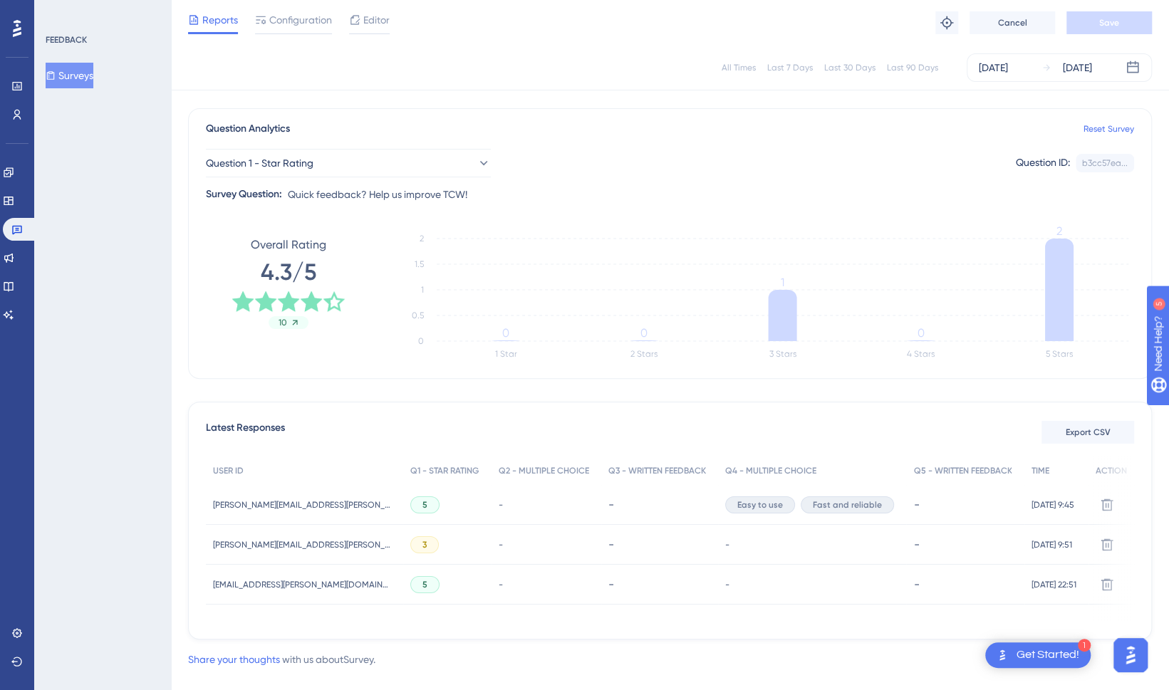 This screenshot has width=1169, height=690. I want to click on div: Survey Question:, so click(244, 194).